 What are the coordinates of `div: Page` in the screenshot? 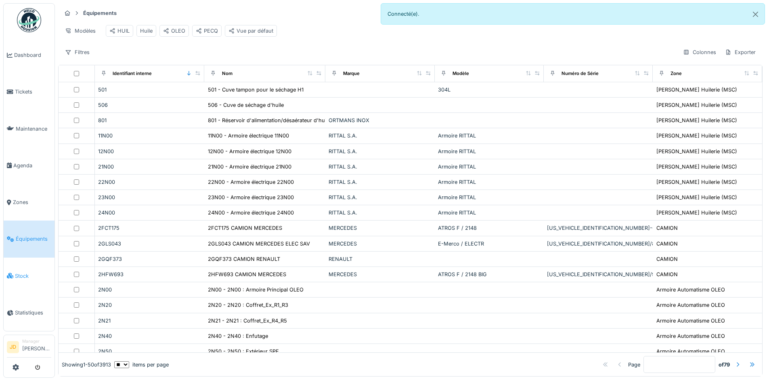 It's located at (634, 365).